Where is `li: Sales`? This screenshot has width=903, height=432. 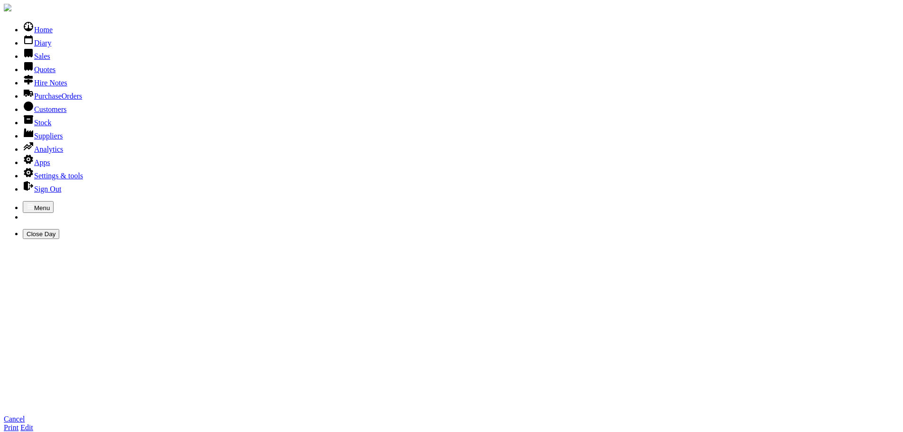
li: Sales is located at coordinates (461, 54).